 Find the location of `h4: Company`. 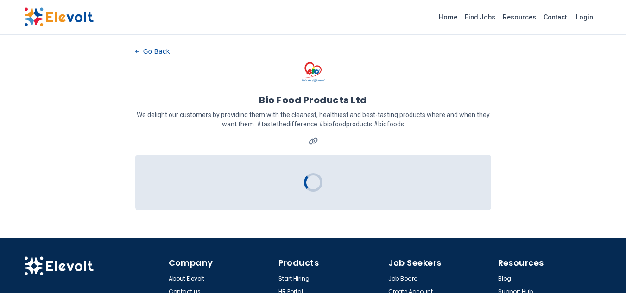

h4: Company is located at coordinates (220, 263).